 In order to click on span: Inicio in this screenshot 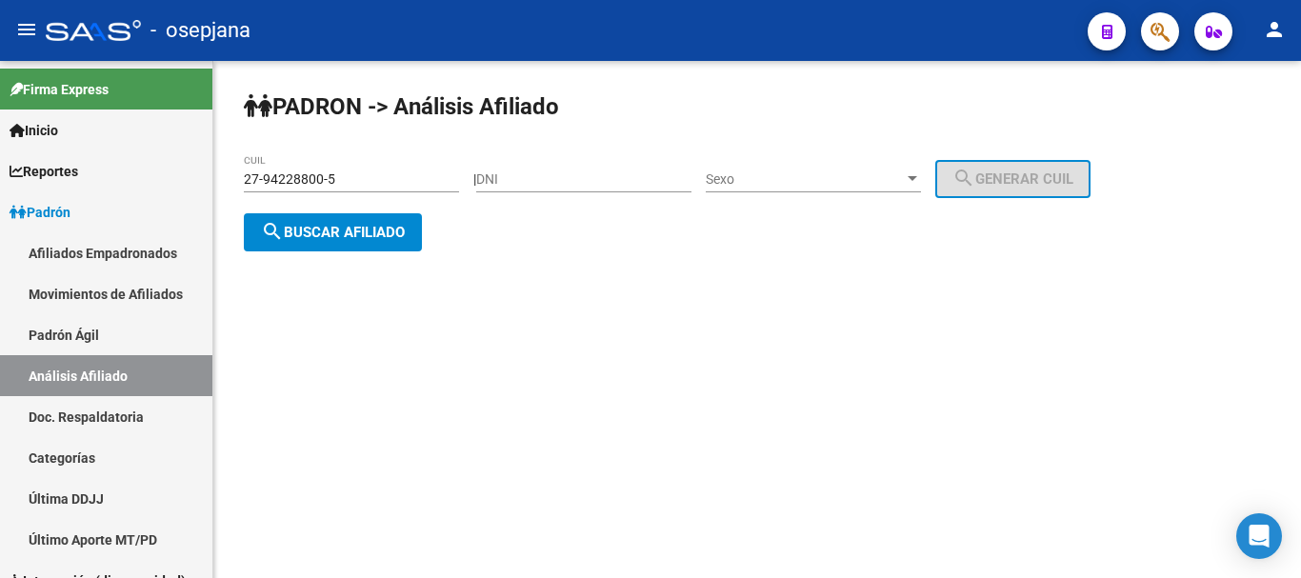, I will do `click(33, 130)`.